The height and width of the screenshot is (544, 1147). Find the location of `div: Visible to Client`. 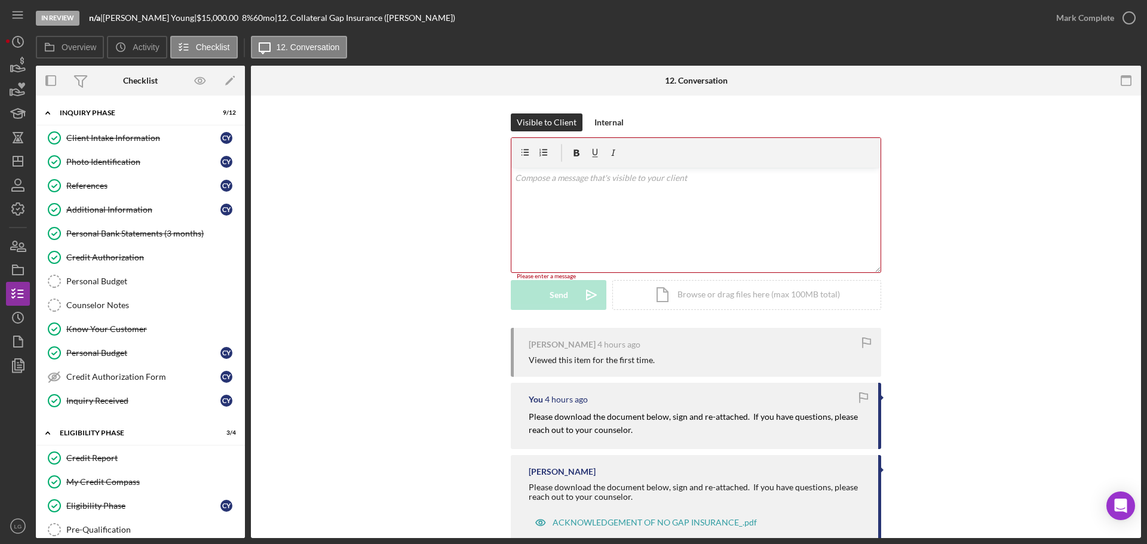

div: Visible to Client is located at coordinates (547, 122).